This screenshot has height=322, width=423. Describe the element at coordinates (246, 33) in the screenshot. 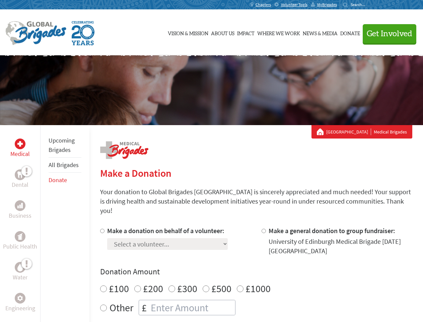

I see `a: Impact` at that location.